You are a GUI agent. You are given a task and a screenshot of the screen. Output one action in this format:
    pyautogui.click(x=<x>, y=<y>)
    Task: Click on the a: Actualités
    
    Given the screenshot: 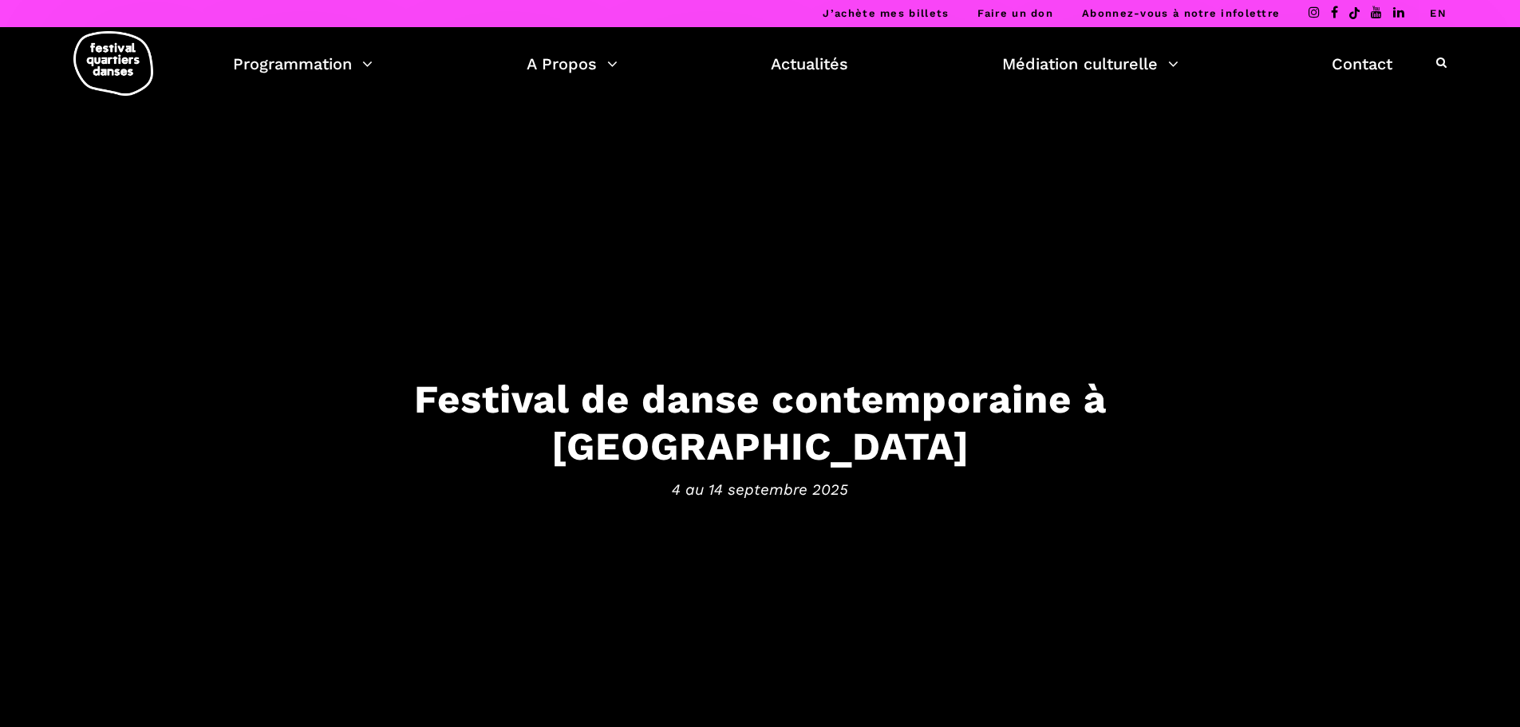 What is the action you would take?
    pyautogui.click(x=809, y=64)
    